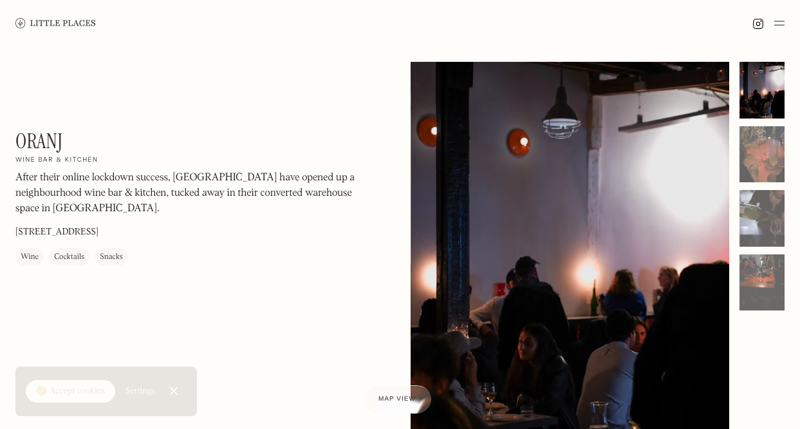  Describe the element at coordinates (173, 391) in the screenshot. I see `div: Close Cookie Popup` at that location.